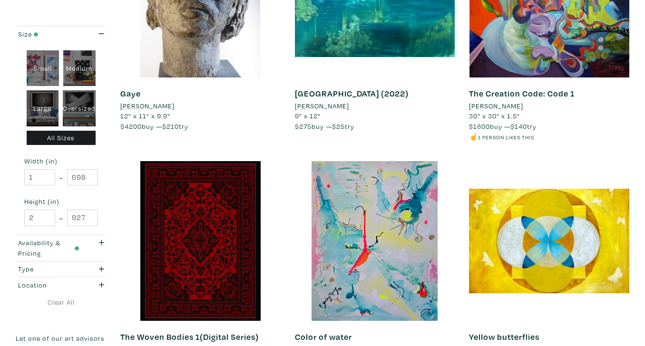  What do you see at coordinates (145, 116) in the screenshot?
I see `span: 12" x 11" x 9.9"` at bounding box center [145, 116].